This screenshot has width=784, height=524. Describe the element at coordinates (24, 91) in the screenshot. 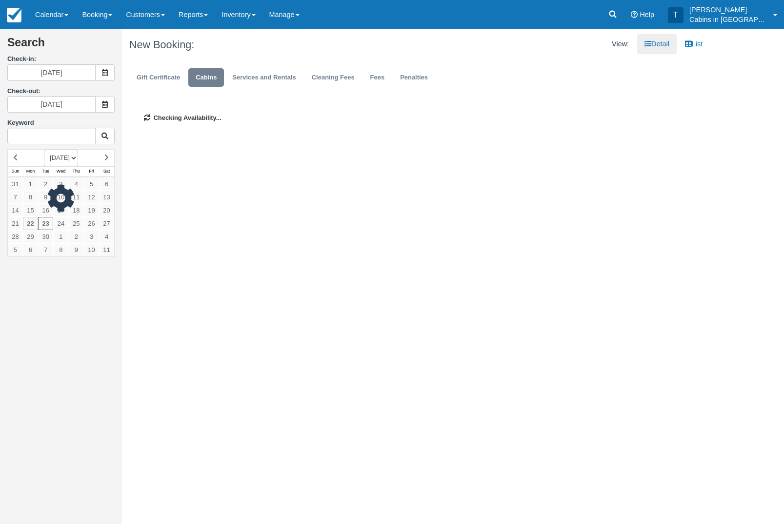

I see `label: Check-out:` at that location.